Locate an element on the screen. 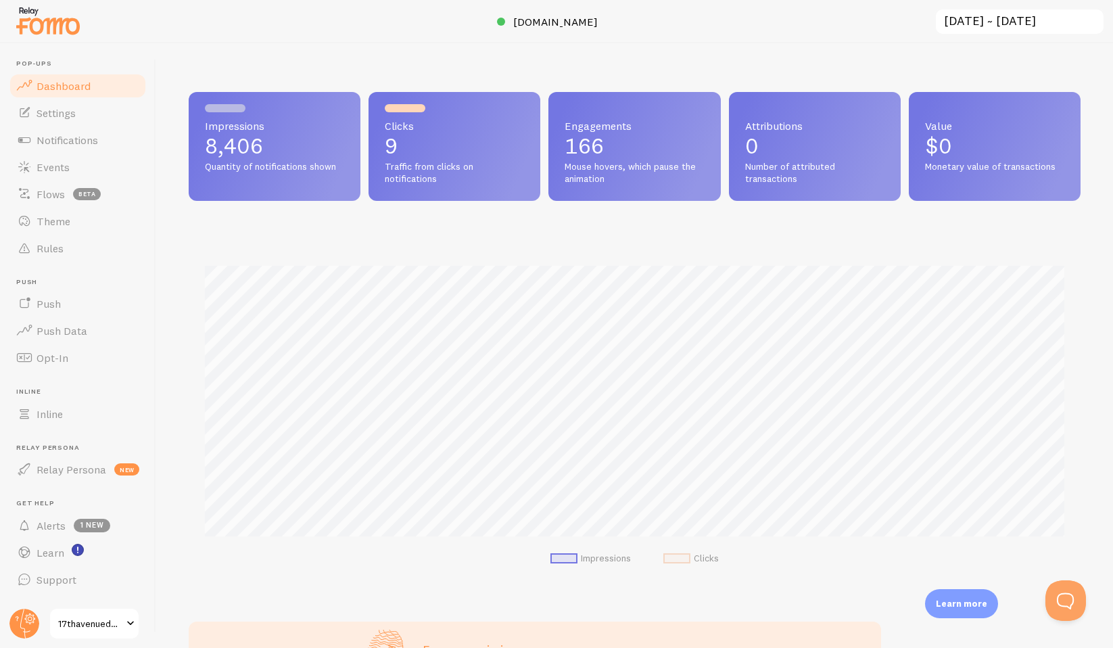 This screenshot has width=1113, height=648. p: 166 is located at coordinates (635, 146).